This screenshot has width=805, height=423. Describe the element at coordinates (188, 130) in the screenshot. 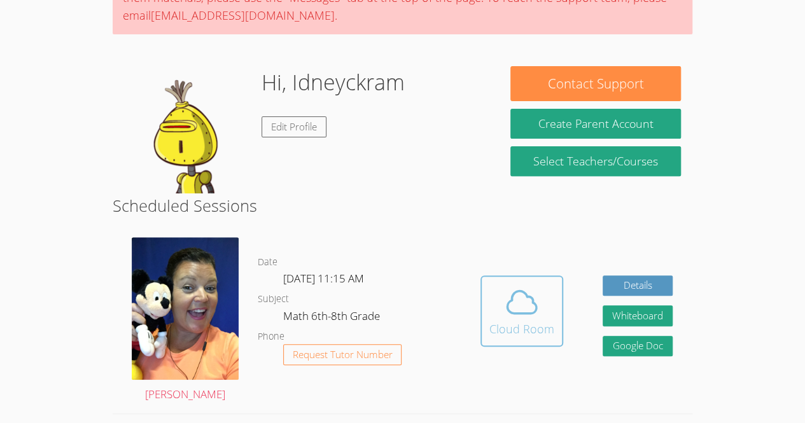

I see `img: default.png` at that location.